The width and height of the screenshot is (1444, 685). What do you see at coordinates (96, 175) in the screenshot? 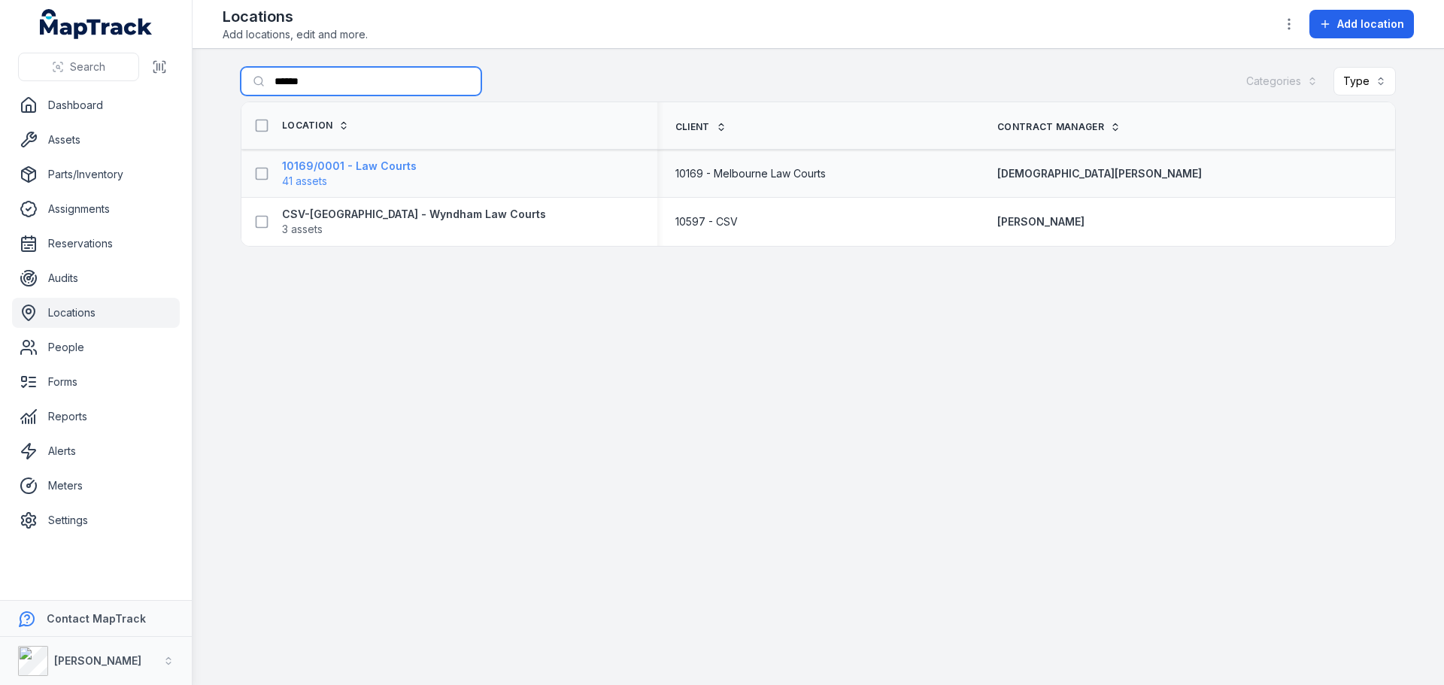
I see `a: Parts/Inventory` at bounding box center [96, 175].